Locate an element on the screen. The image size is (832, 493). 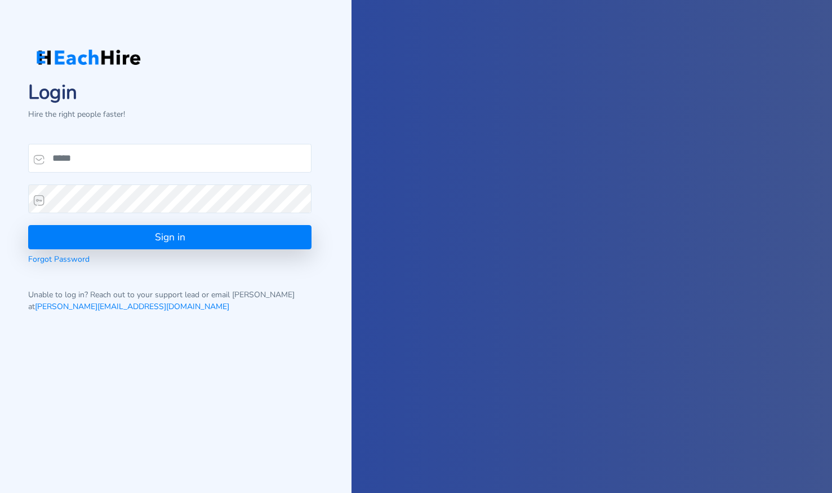
a: Forgot Password is located at coordinates (59, 259).